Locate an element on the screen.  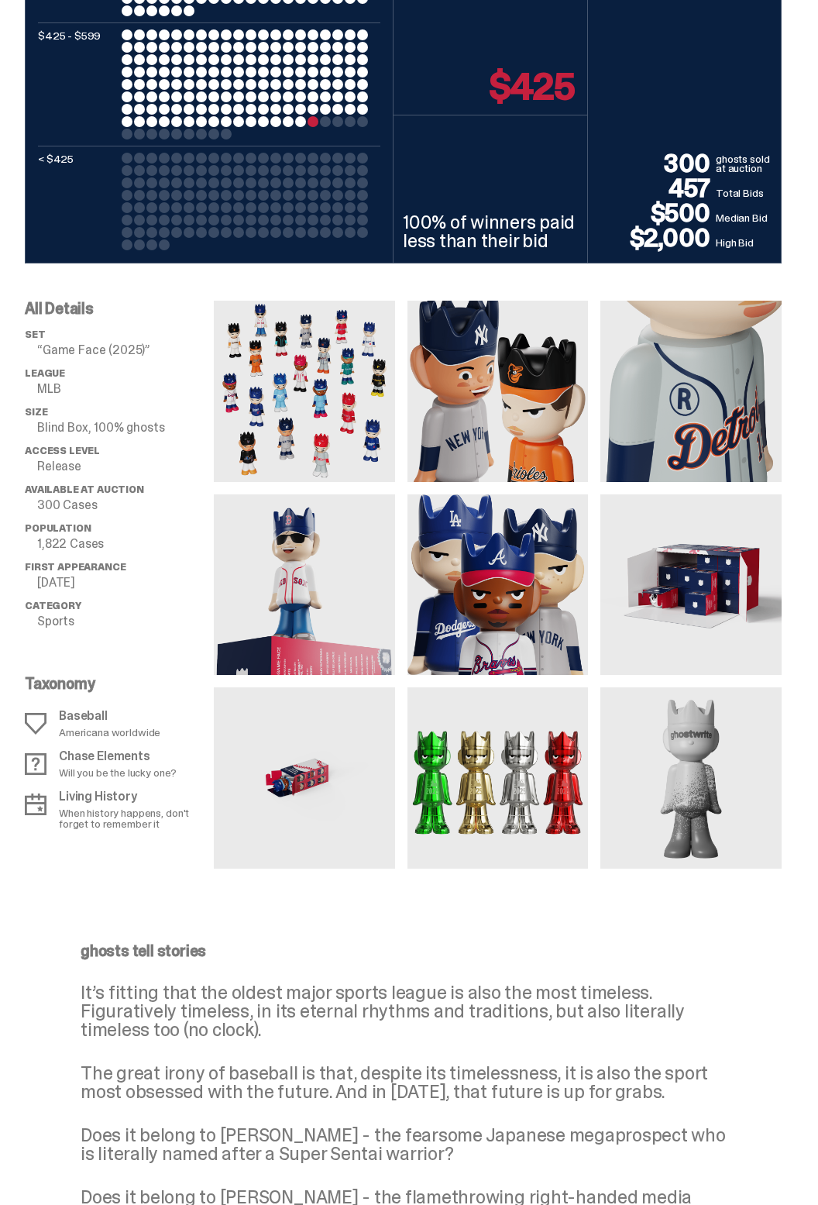
p: Will you be the lucky one? is located at coordinates (117, 773).